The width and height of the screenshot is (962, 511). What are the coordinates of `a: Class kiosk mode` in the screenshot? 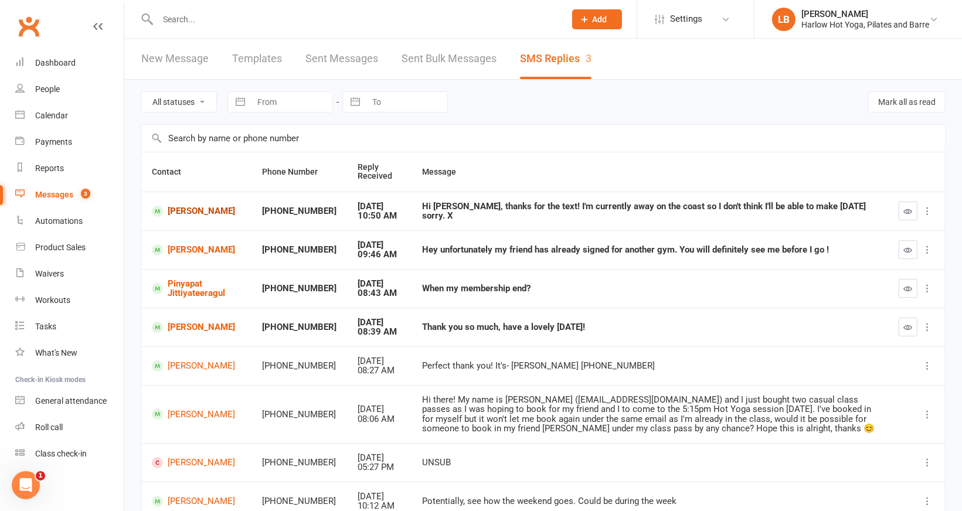 It's located at (69, 454).